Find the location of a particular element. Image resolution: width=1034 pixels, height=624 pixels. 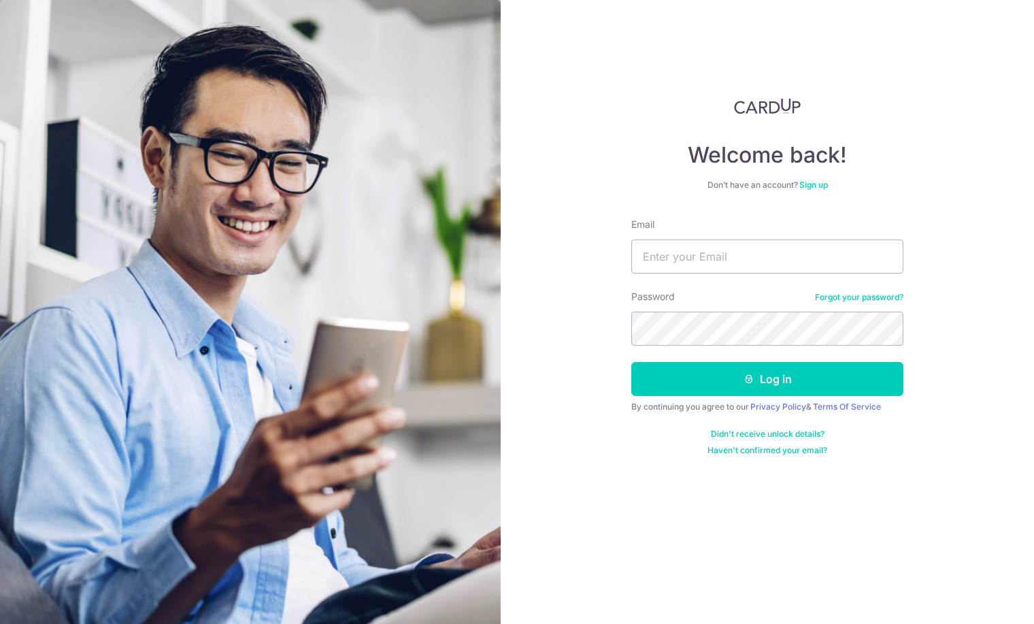

div: Don’t have an account? is located at coordinates (768, 185).